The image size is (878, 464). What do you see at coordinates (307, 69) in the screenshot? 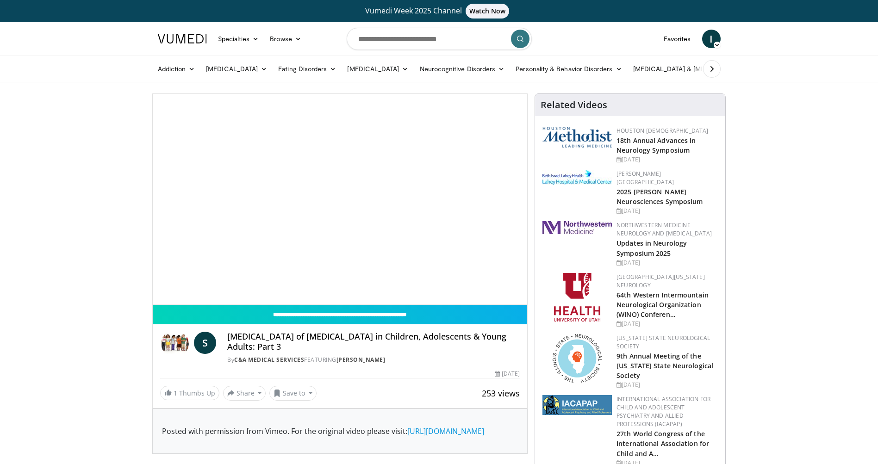
I see `a: Eating Disorders` at bounding box center [307, 69].